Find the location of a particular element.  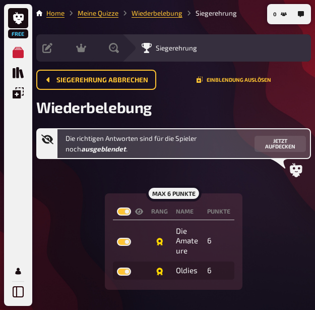

li: Wiederbelebung is located at coordinates (150, 13).